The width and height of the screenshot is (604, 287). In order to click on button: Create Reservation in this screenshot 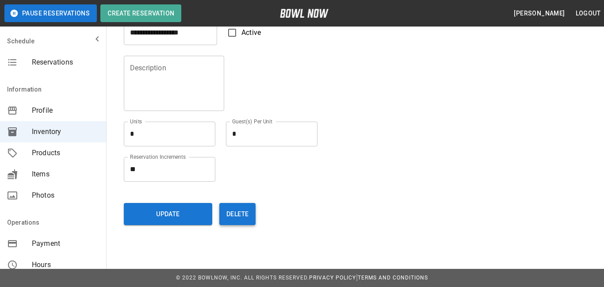, I will do `click(141, 13)`.